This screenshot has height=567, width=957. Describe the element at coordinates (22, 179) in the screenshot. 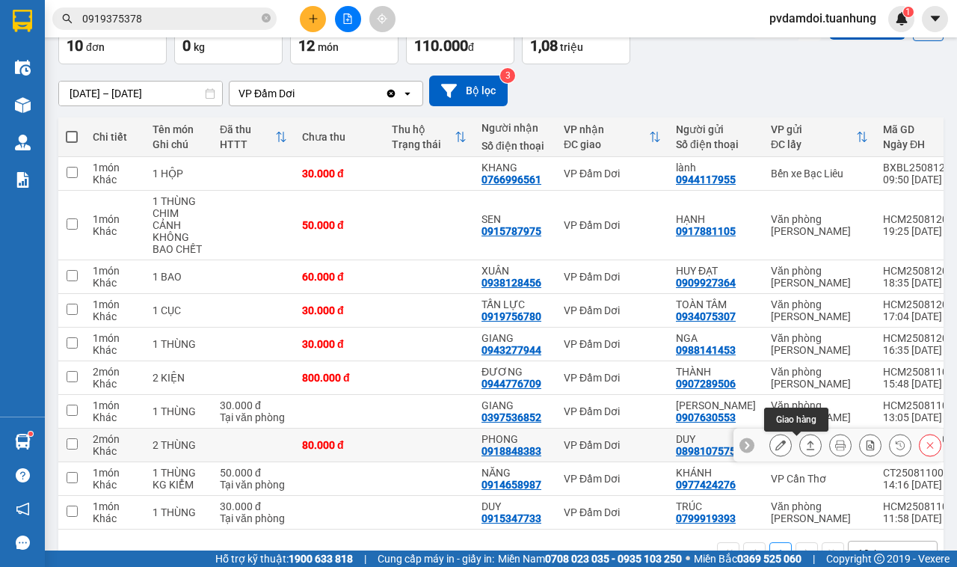

I see `img: solution-icon` at that location.